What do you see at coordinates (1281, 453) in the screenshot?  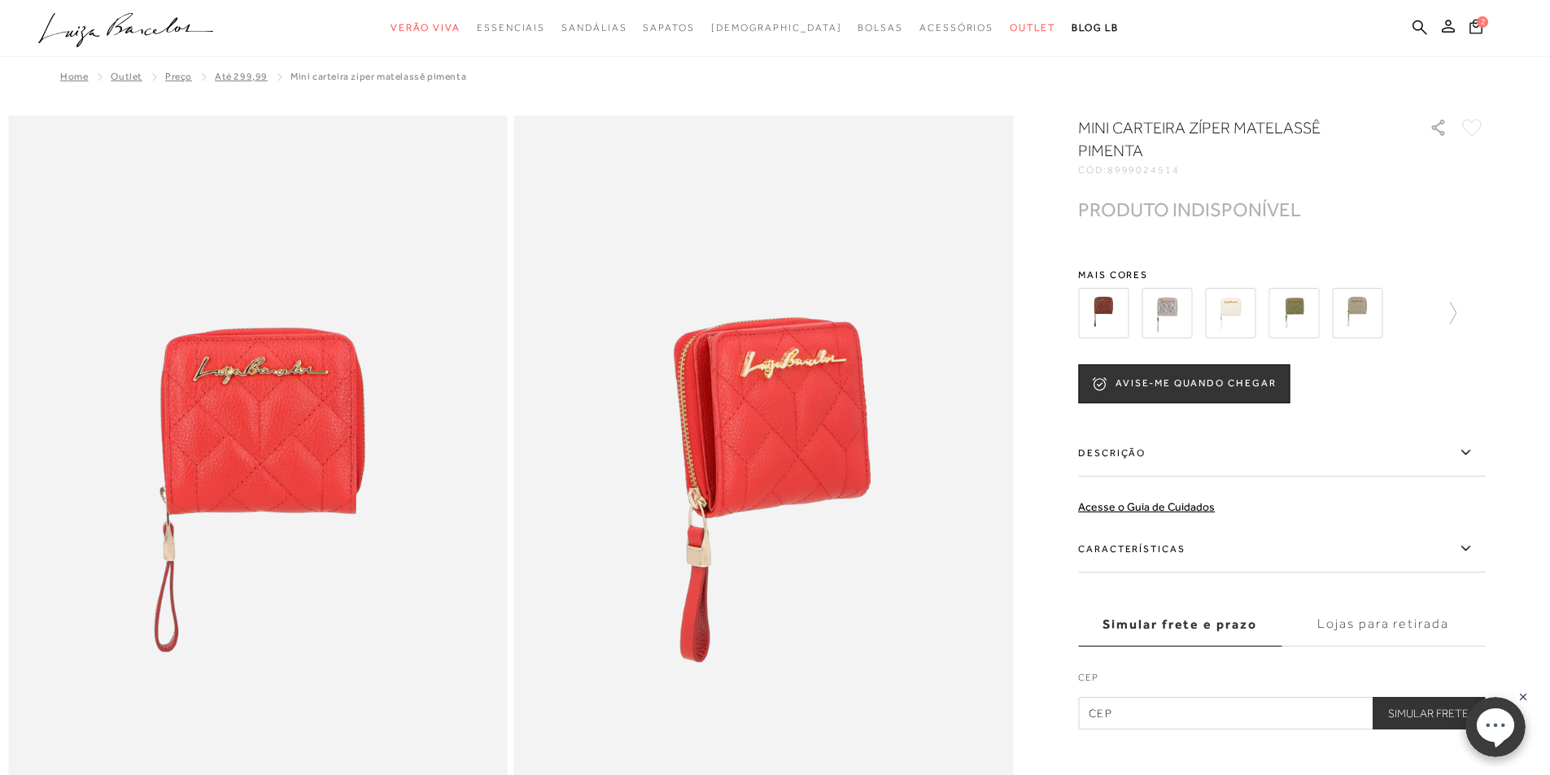 I see `label: Descrição` at bounding box center [1281, 453].